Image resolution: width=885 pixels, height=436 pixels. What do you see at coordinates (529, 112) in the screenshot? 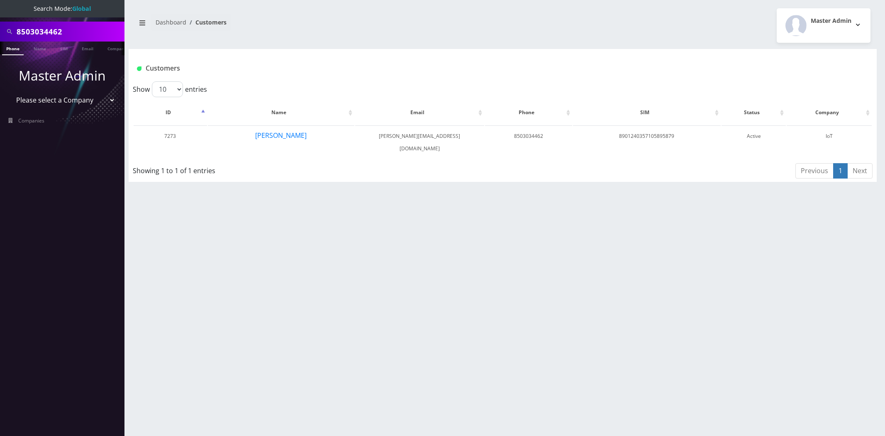
I see `th: Phone: activate to sort column ascending` at bounding box center [529, 112].